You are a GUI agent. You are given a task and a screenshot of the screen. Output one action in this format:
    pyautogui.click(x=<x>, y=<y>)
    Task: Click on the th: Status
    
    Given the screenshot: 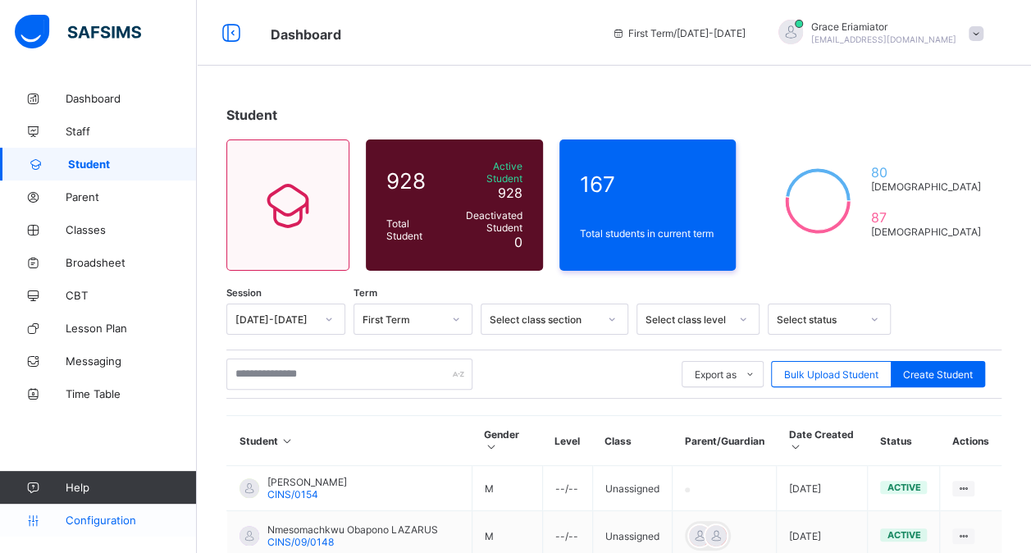 What is the action you would take?
    pyautogui.click(x=904, y=440)
    